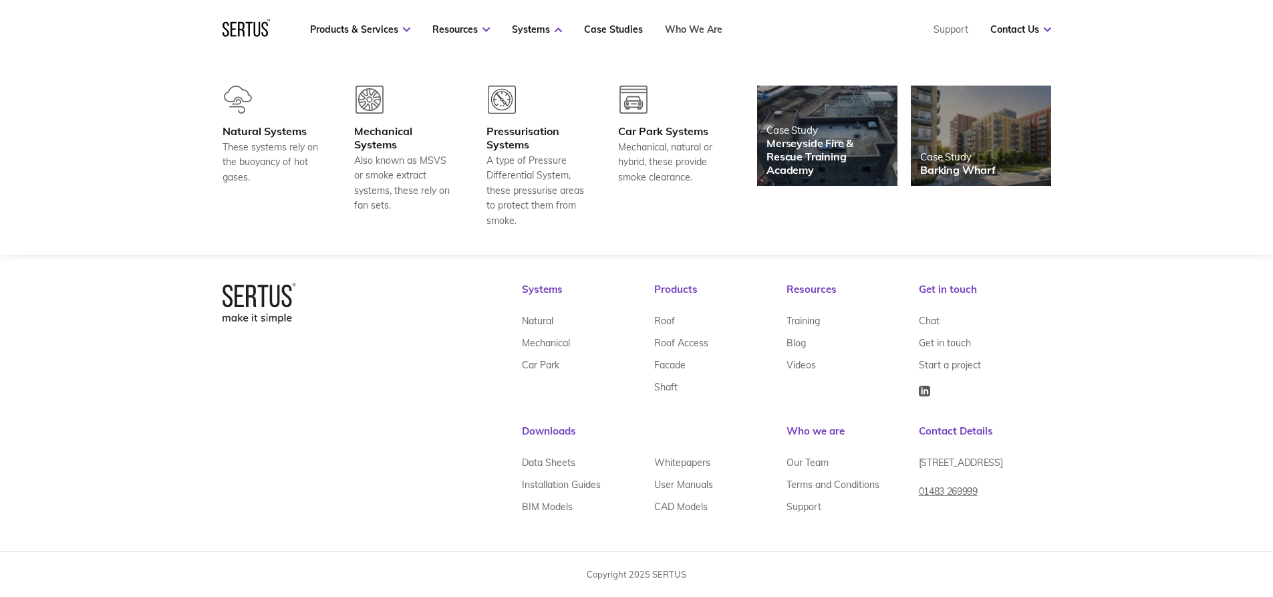 This screenshot has height=597, width=1273. Describe the element at coordinates (561, 484) in the screenshot. I see `a: Installation Guides` at that location.